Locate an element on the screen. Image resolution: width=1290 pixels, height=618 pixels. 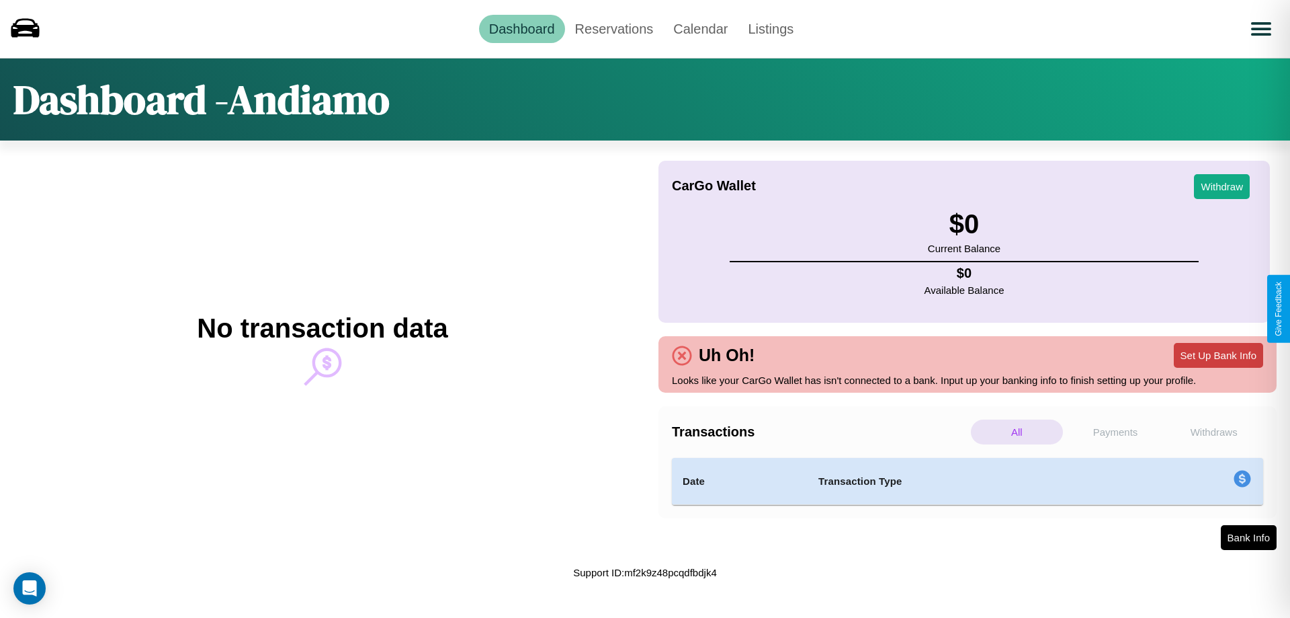
h4: CarGo Wallet is located at coordinates (714, 185).